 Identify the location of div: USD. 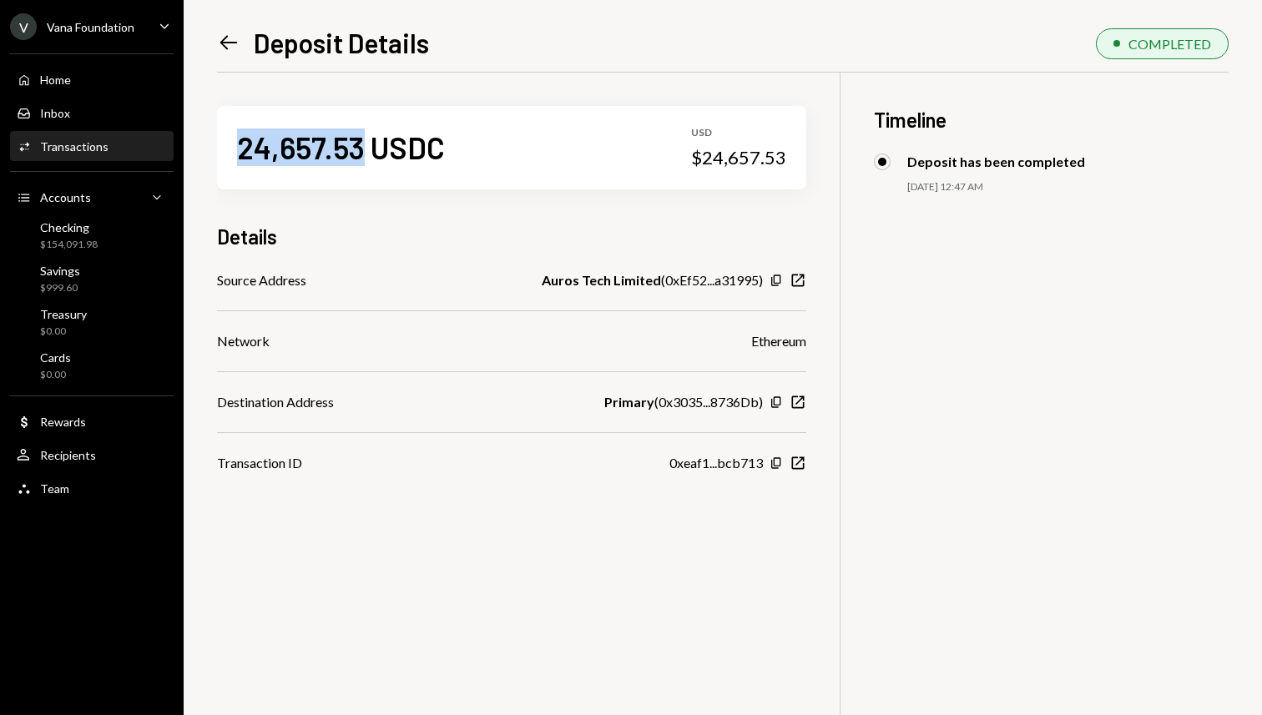
(738, 133).